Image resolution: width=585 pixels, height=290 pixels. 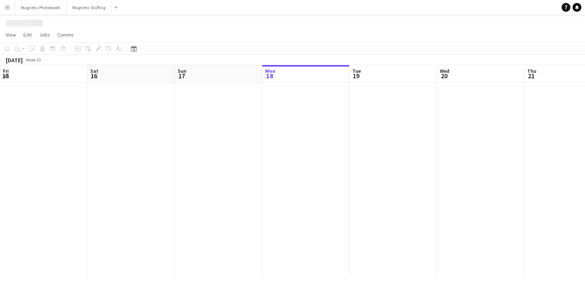 I want to click on span: 20, so click(x=444, y=76).